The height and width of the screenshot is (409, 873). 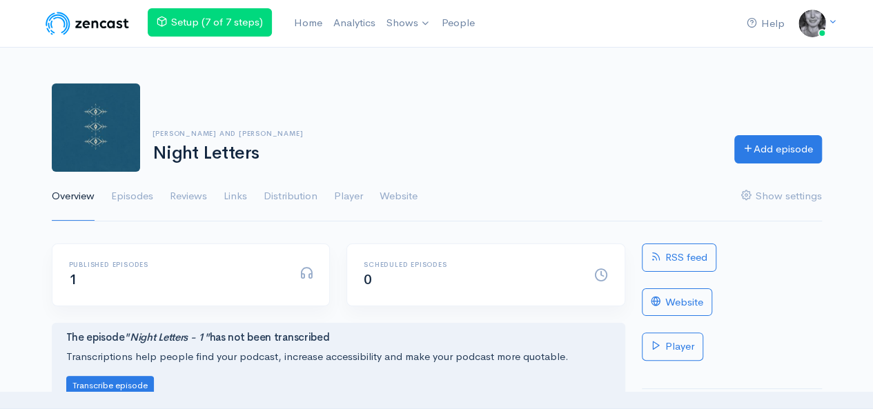 I want to click on img: ZenCast Logo, so click(x=87, y=23).